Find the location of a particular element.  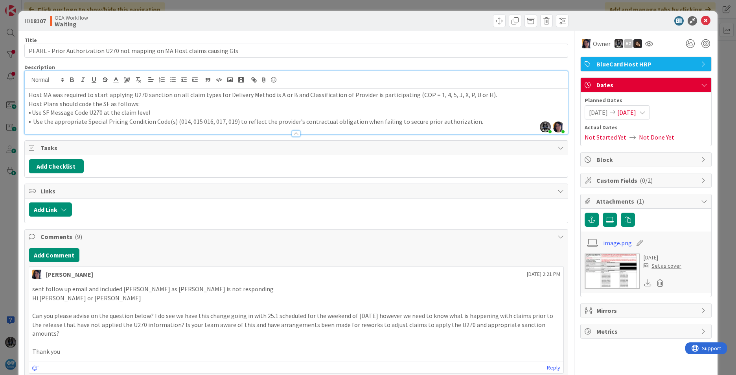

span: ID is located at coordinates (35, 21).